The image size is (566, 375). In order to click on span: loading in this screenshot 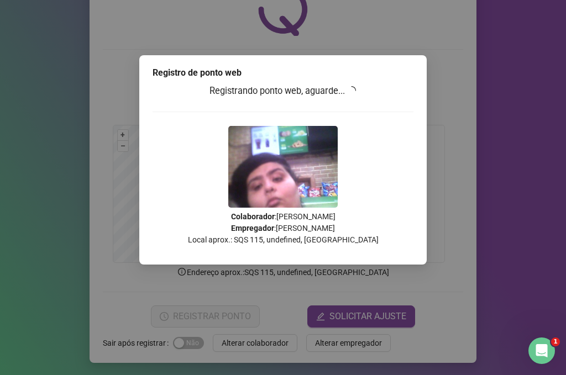, I will do `click(351, 91)`.